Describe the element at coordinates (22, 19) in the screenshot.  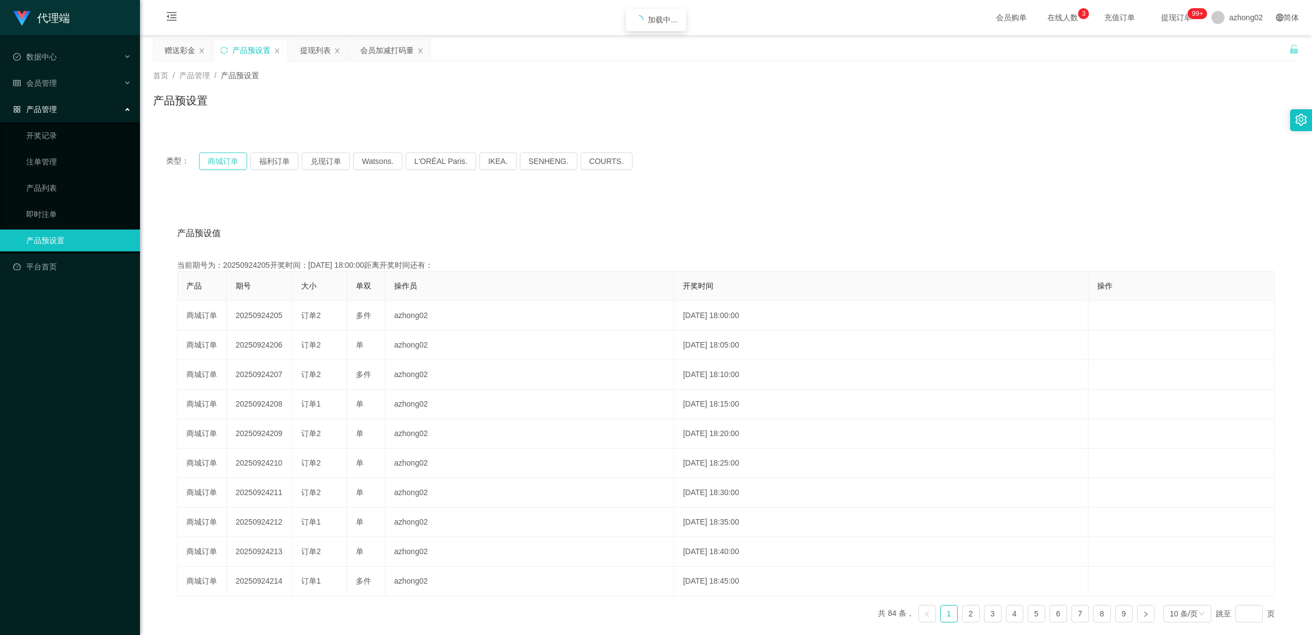
I see `img: logo.9652507e.png` at that location.